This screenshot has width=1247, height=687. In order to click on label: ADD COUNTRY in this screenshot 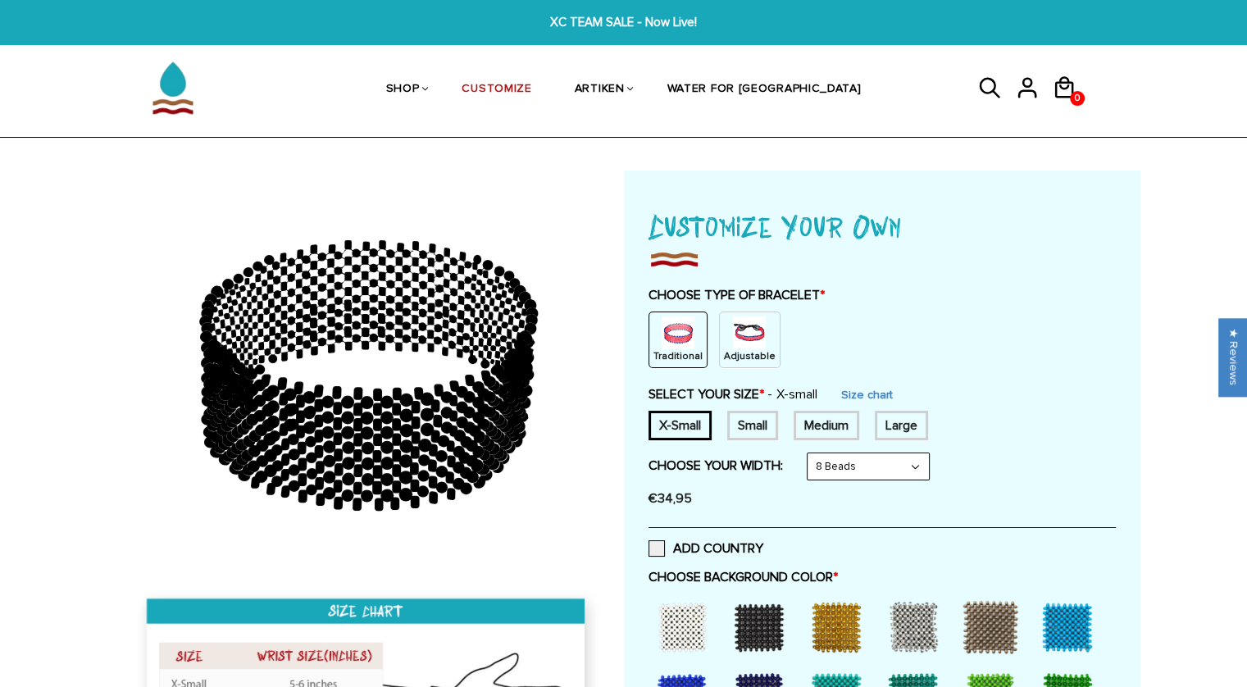, I will do `click(706, 549)`.